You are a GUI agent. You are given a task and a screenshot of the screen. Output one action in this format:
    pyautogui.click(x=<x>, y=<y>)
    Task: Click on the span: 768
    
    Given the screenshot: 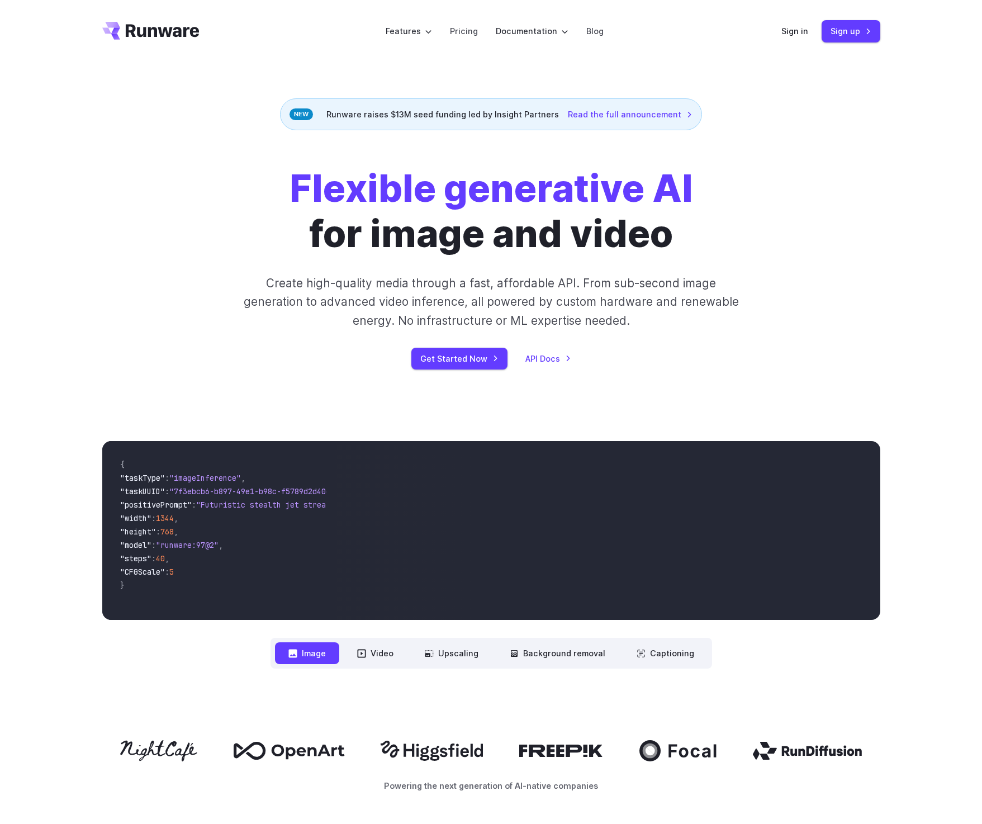 What is the action you would take?
    pyautogui.click(x=167, y=532)
    